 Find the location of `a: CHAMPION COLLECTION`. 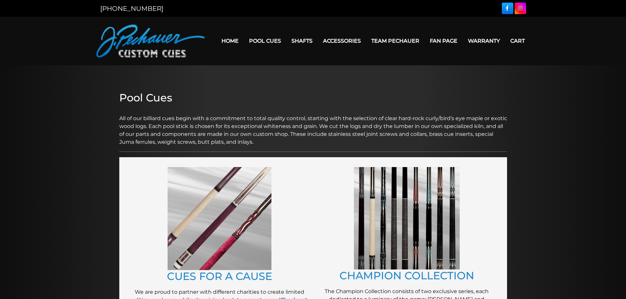

a: CHAMPION COLLECTION is located at coordinates (407, 276).